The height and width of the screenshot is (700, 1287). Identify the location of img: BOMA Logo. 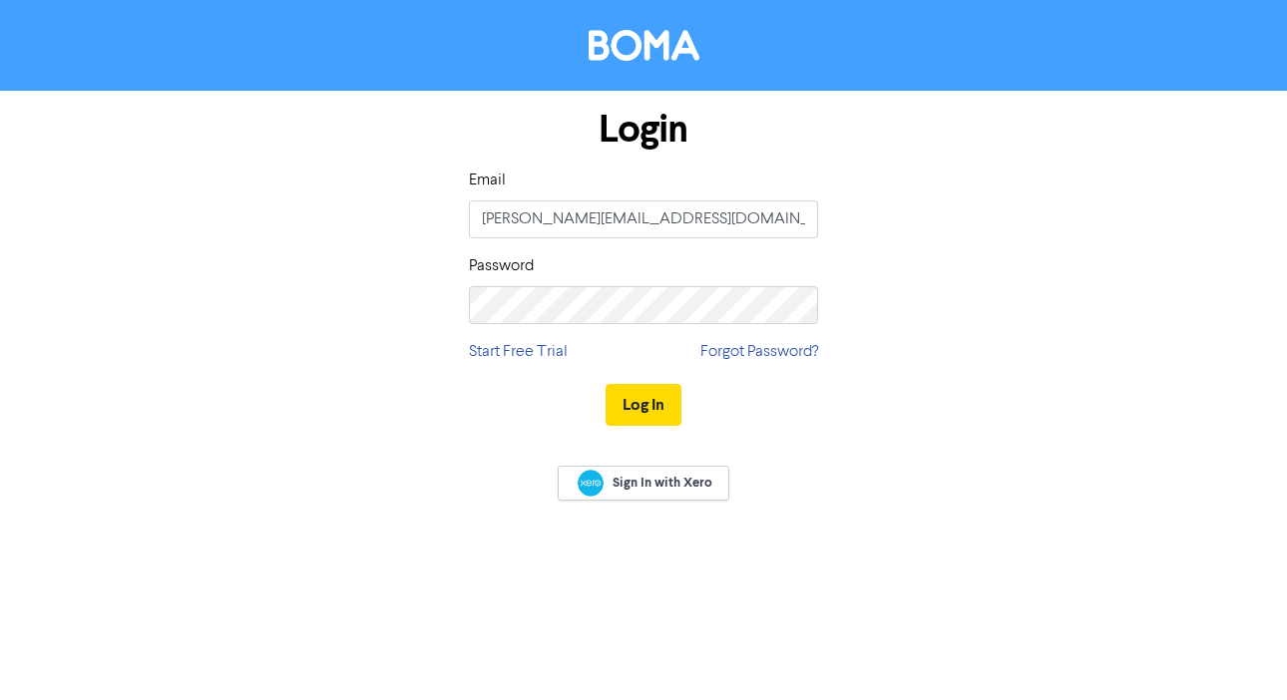
(643, 45).